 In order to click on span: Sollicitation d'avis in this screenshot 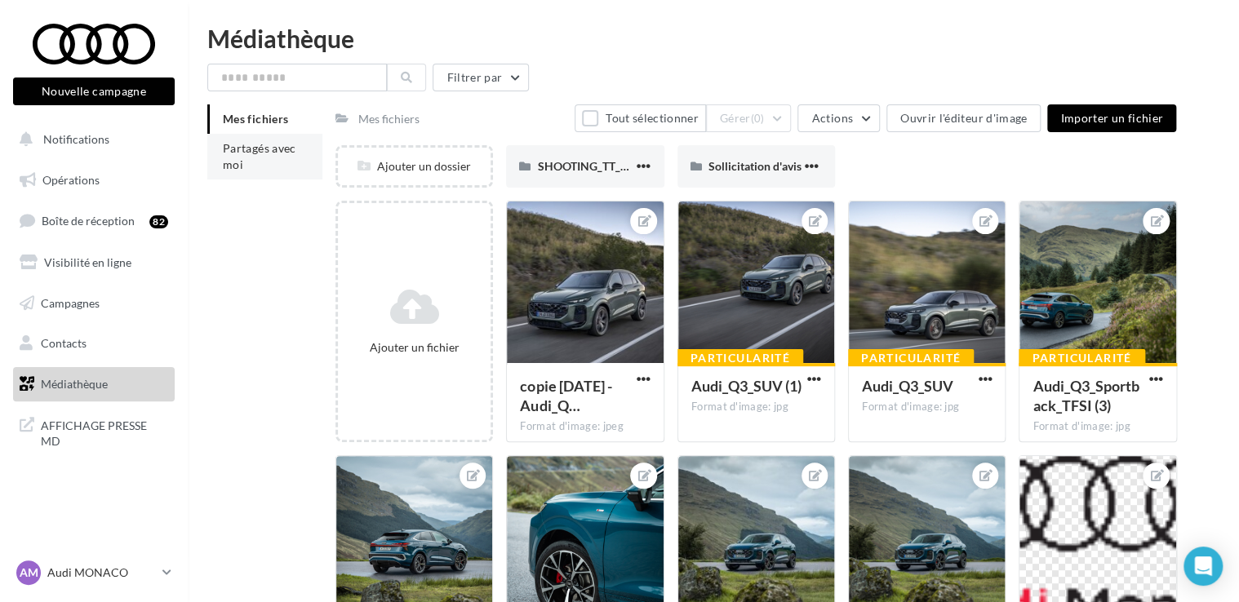, I will do `click(755, 166)`.